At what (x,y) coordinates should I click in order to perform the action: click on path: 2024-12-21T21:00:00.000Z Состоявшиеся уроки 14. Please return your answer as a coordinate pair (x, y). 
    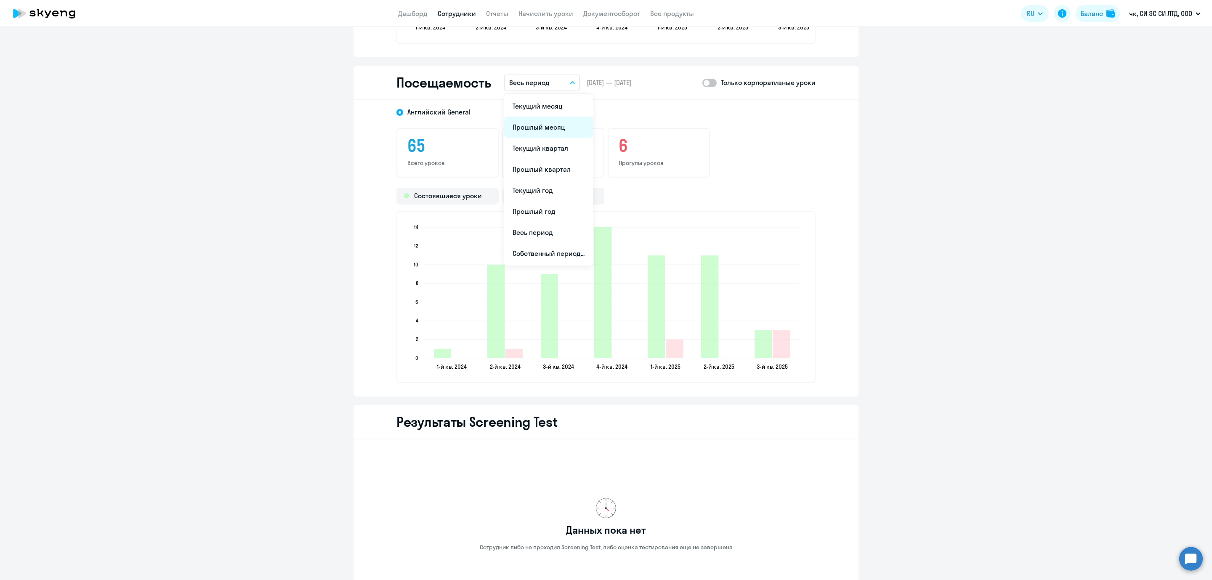
    Looking at the image, I should click on (602, 292).